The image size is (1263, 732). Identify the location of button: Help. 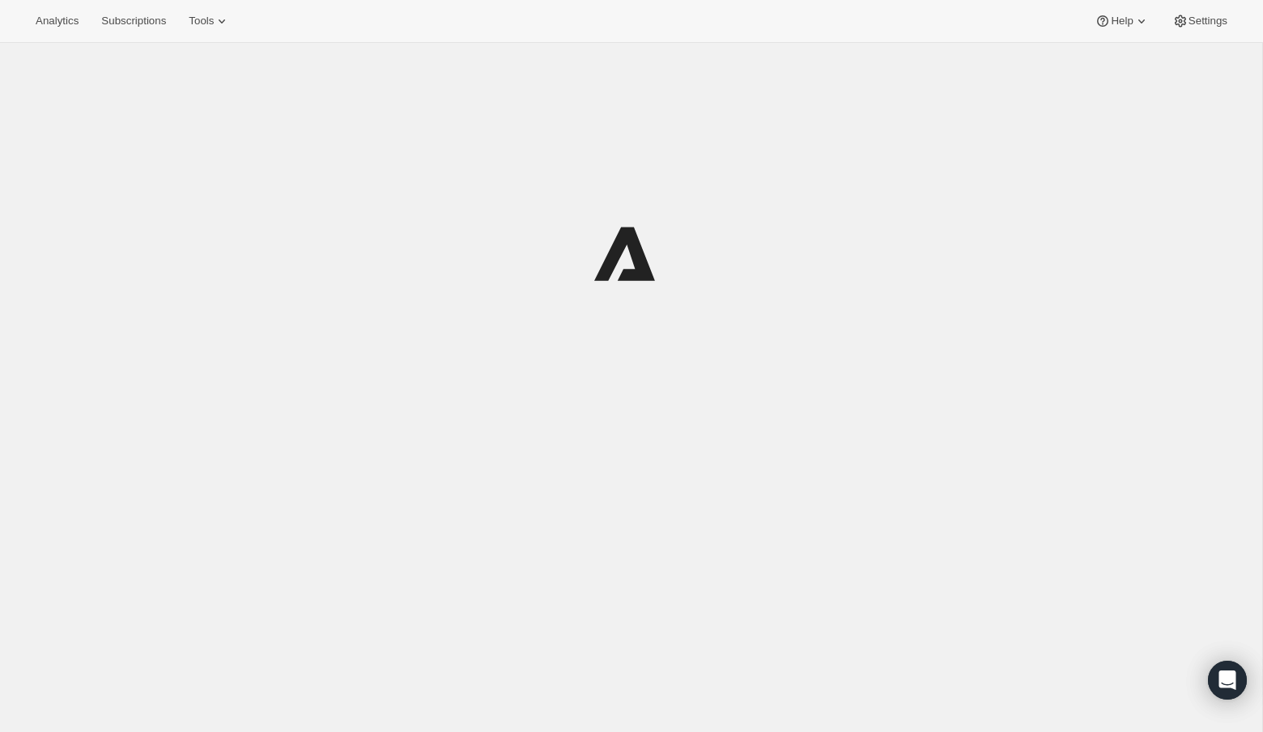
(1121, 21).